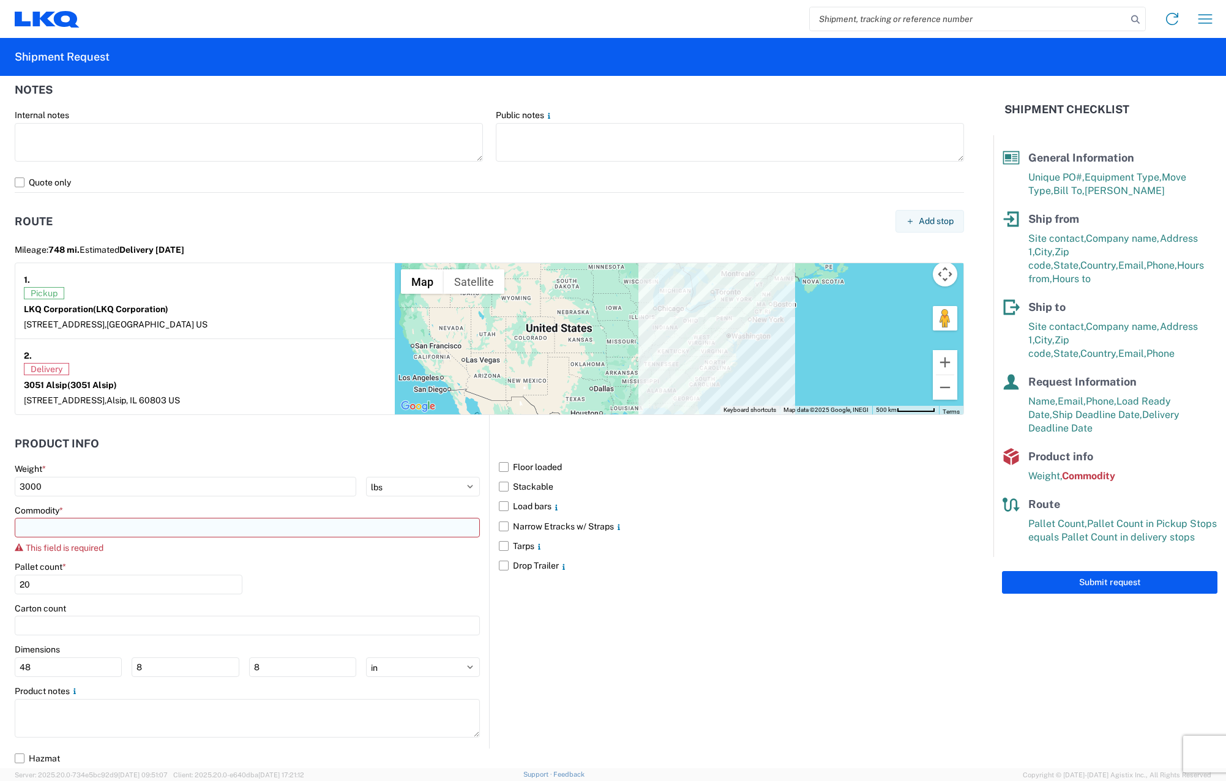 This screenshot has width=1226, height=781. What do you see at coordinates (1047, 307) in the screenshot?
I see `span: Ship to` at bounding box center [1047, 307].